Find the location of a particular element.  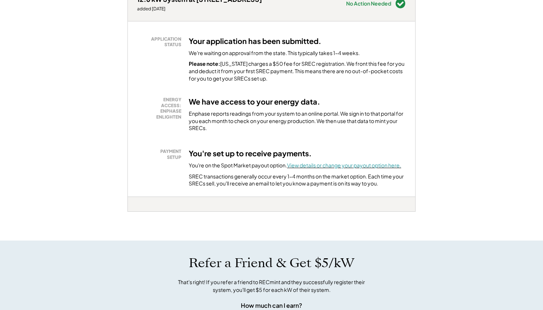

div: ttdiymg4 - MD 1.5x (BT) is located at coordinates (139, 213).